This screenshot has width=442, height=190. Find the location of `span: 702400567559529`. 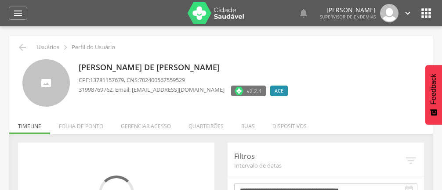

span: 702400567559529 is located at coordinates (162, 80).